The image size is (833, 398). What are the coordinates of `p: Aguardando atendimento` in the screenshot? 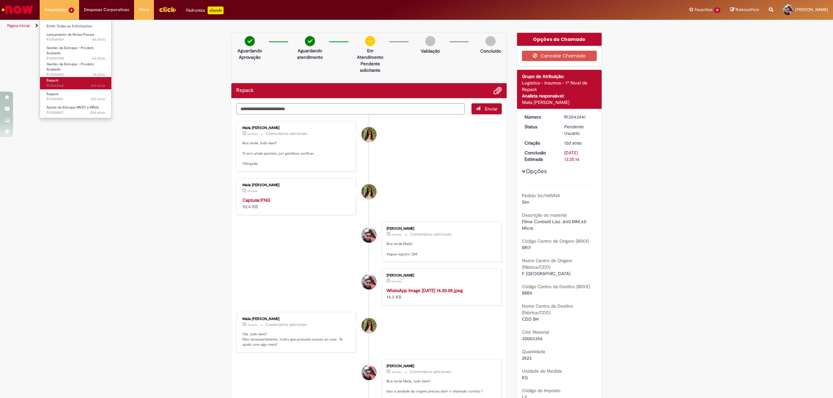 It's located at (310, 54).